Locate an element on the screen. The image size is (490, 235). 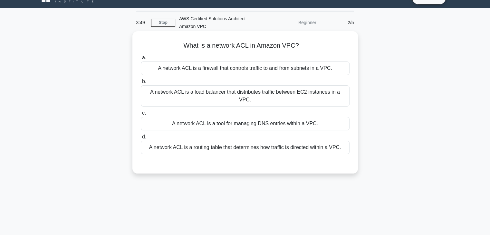
div: A network ACL is a routing table that determines how traffic is directed within a VPC. is located at coordinates (245, 148).